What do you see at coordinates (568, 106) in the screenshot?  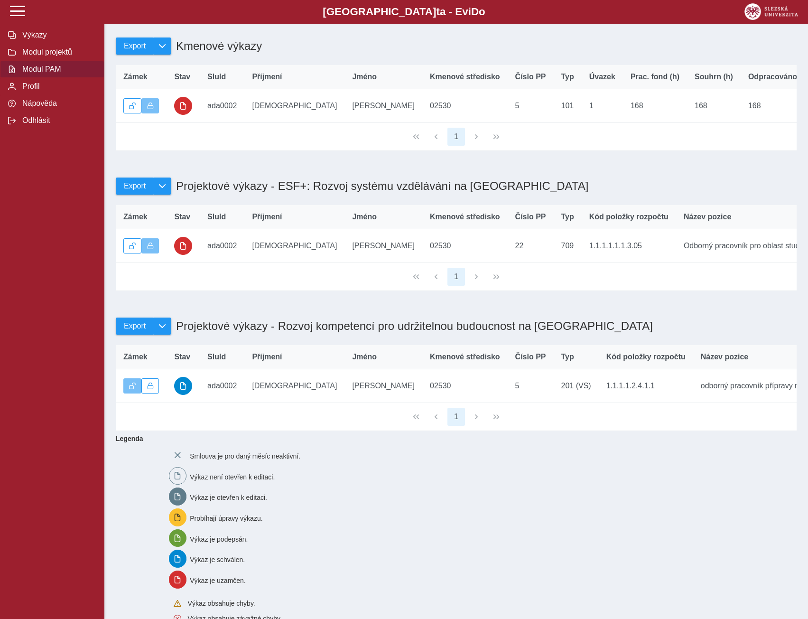 I see `td: 101` at bounding box center [568, 106].